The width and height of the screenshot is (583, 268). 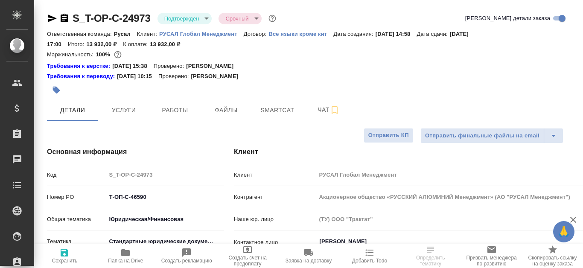 What do you see at coordinates (248, 256) in the screenshot?
I see `button: Создать счет на предоплату` at bounding box center [248, 256].